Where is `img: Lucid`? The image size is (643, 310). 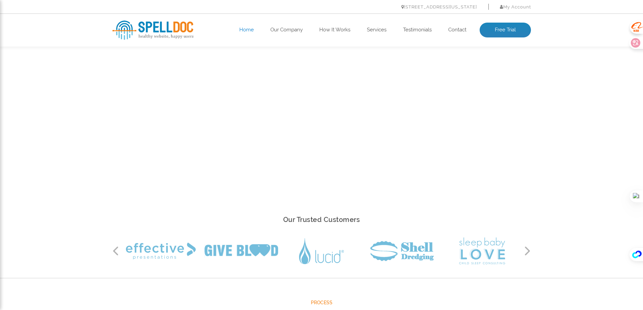
img: Lucid is located at coordinates (321, 251).